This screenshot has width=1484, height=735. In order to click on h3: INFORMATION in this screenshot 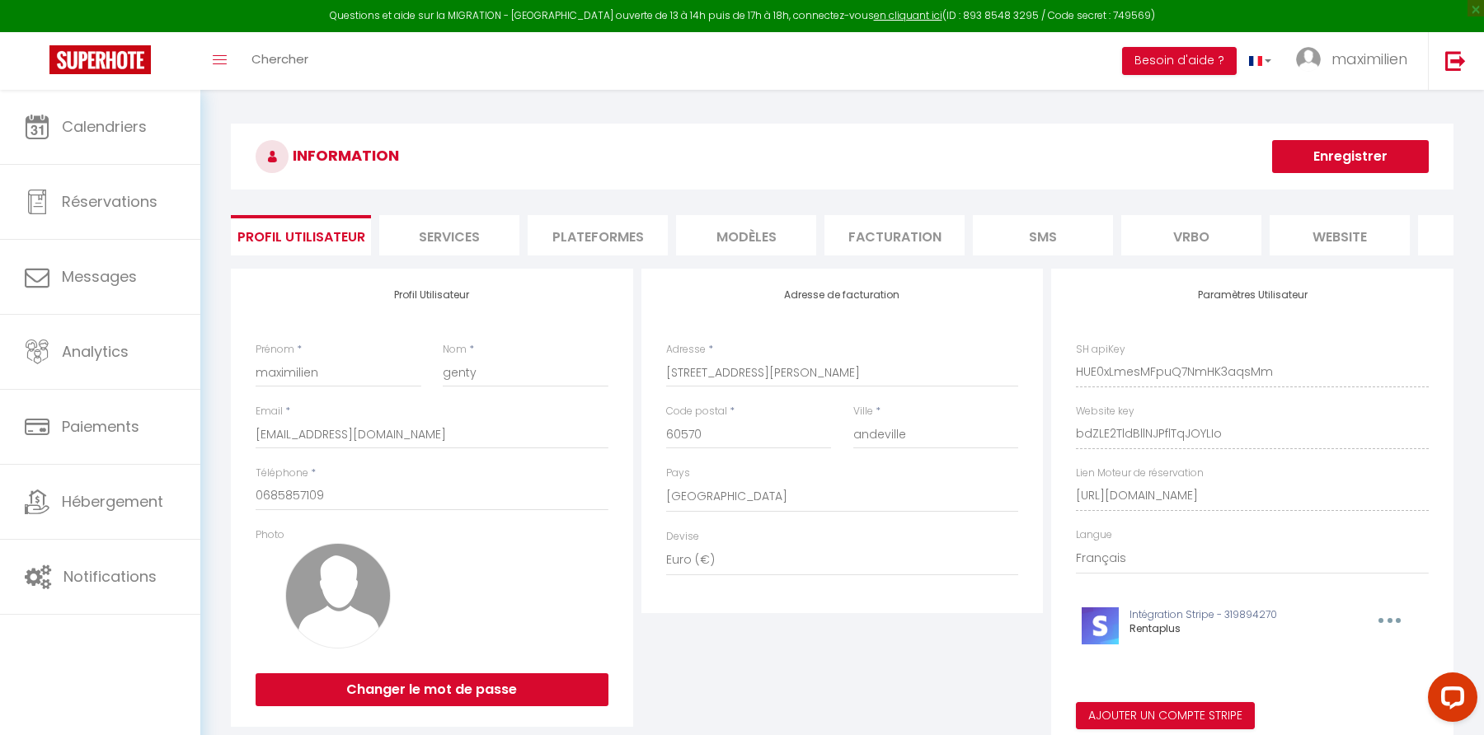, I will do `click(841, 157)`.